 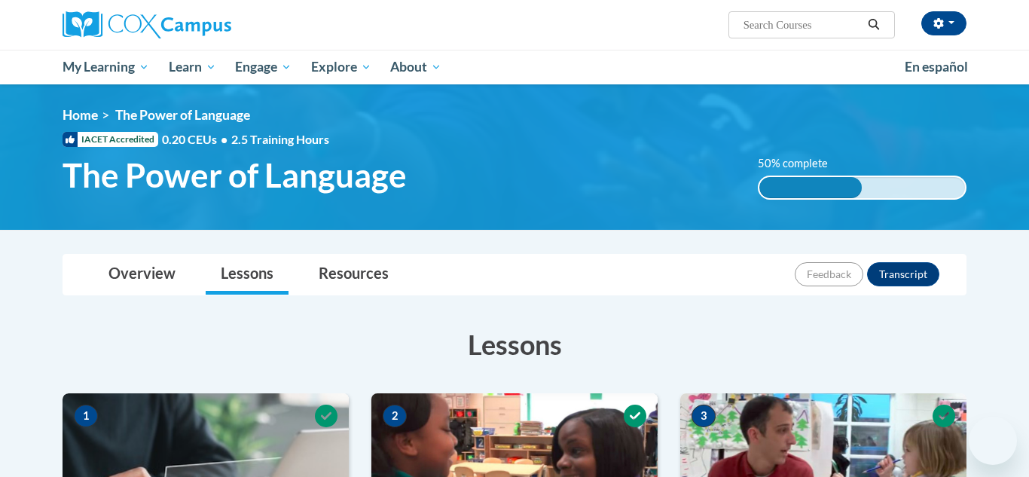 What do you see at coordinates (395, 416) in the screenshot?
I see `span: 2` at bounding box center [395, 416].